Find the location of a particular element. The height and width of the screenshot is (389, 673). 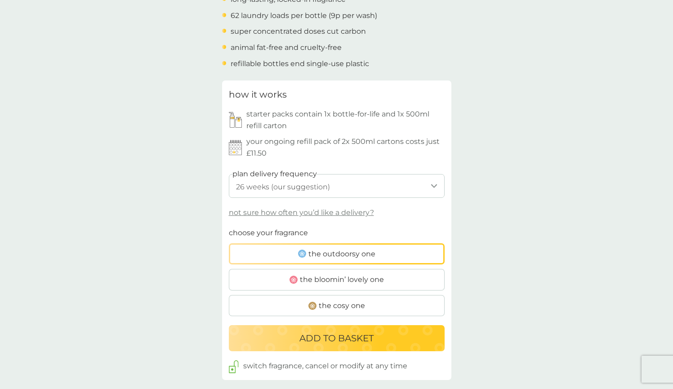

span: the outdoorsy one is located at coordinates (342, 254).